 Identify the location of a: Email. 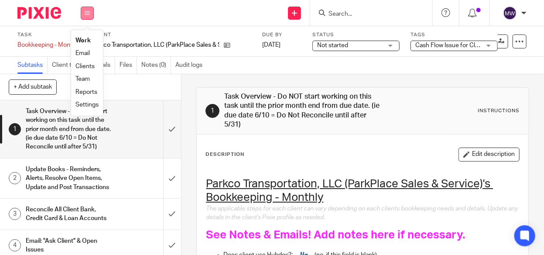
(82, 53).